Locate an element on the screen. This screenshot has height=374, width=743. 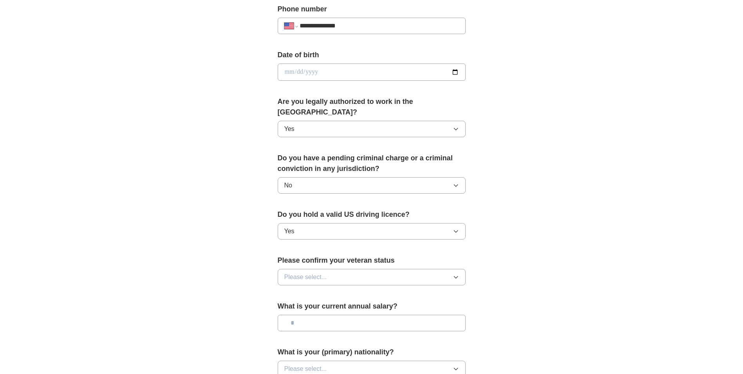
label: What is your current annual salary? is located at coordinates (372, 306).